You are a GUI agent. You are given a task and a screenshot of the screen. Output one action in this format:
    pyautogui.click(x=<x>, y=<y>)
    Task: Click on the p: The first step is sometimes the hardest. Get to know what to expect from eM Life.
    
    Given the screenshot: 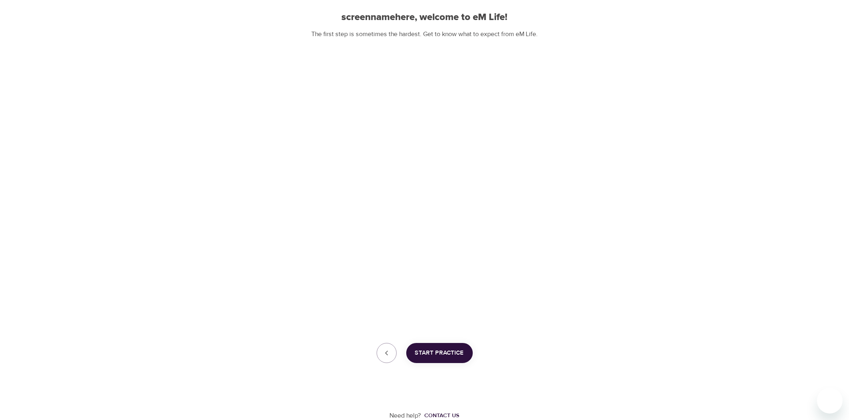 What is the action you would take?
    pyautogui.click(x=425, y=34)
    